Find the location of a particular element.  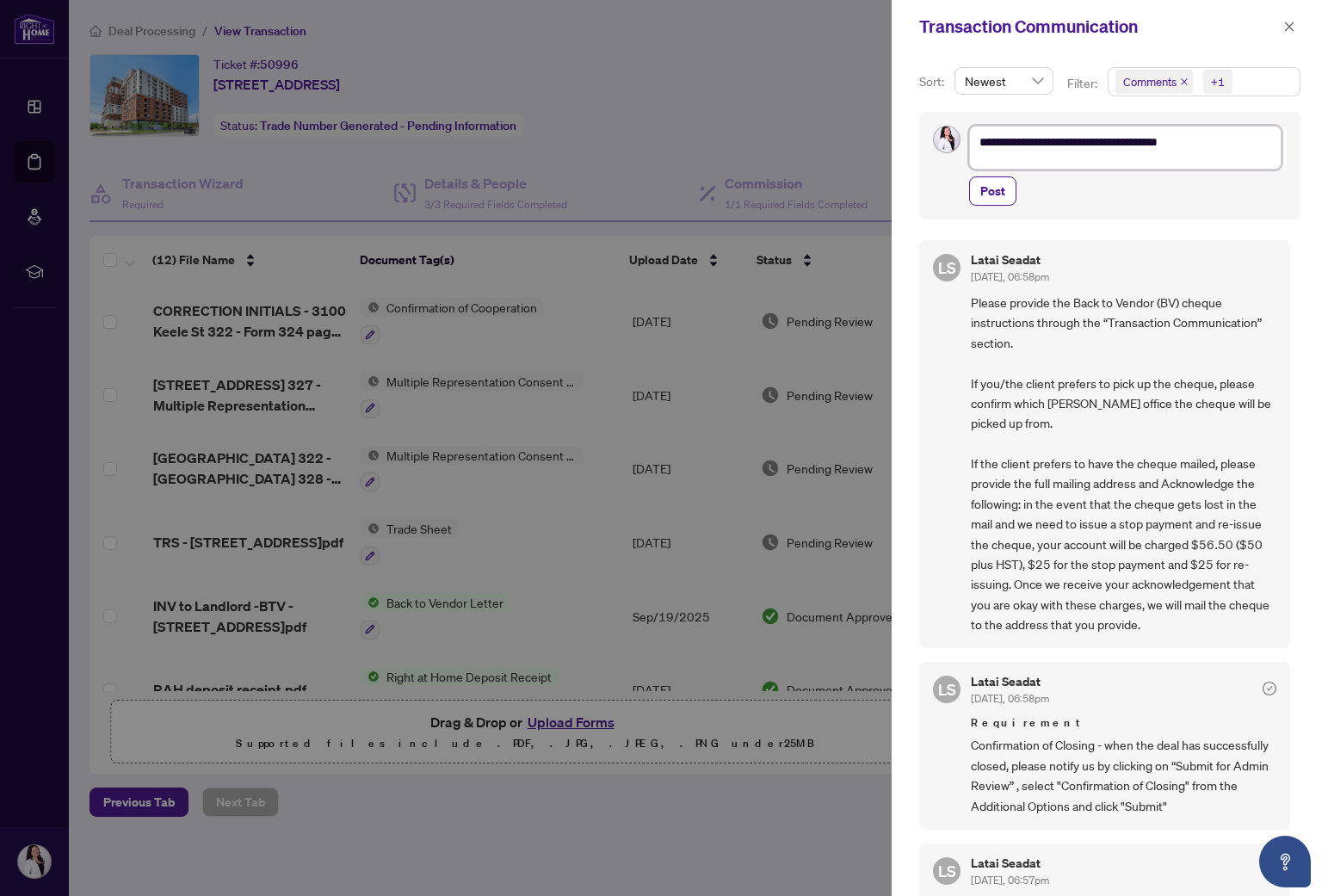

span: Requirement is located at coordinates (1123, 722).